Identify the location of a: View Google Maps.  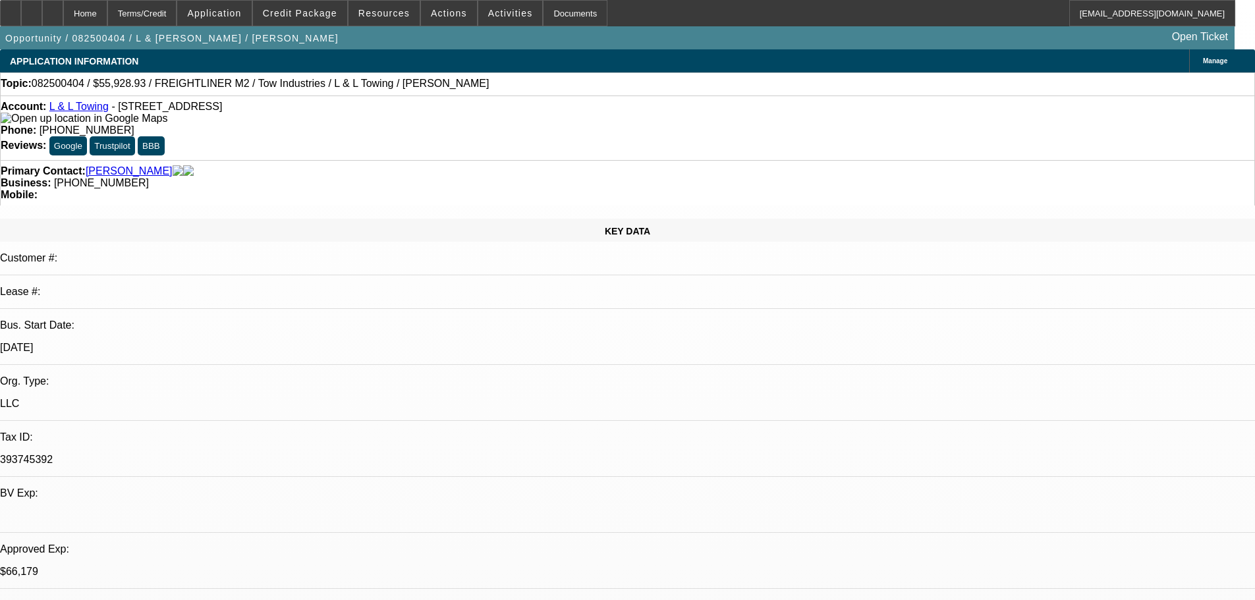
(84, 118).